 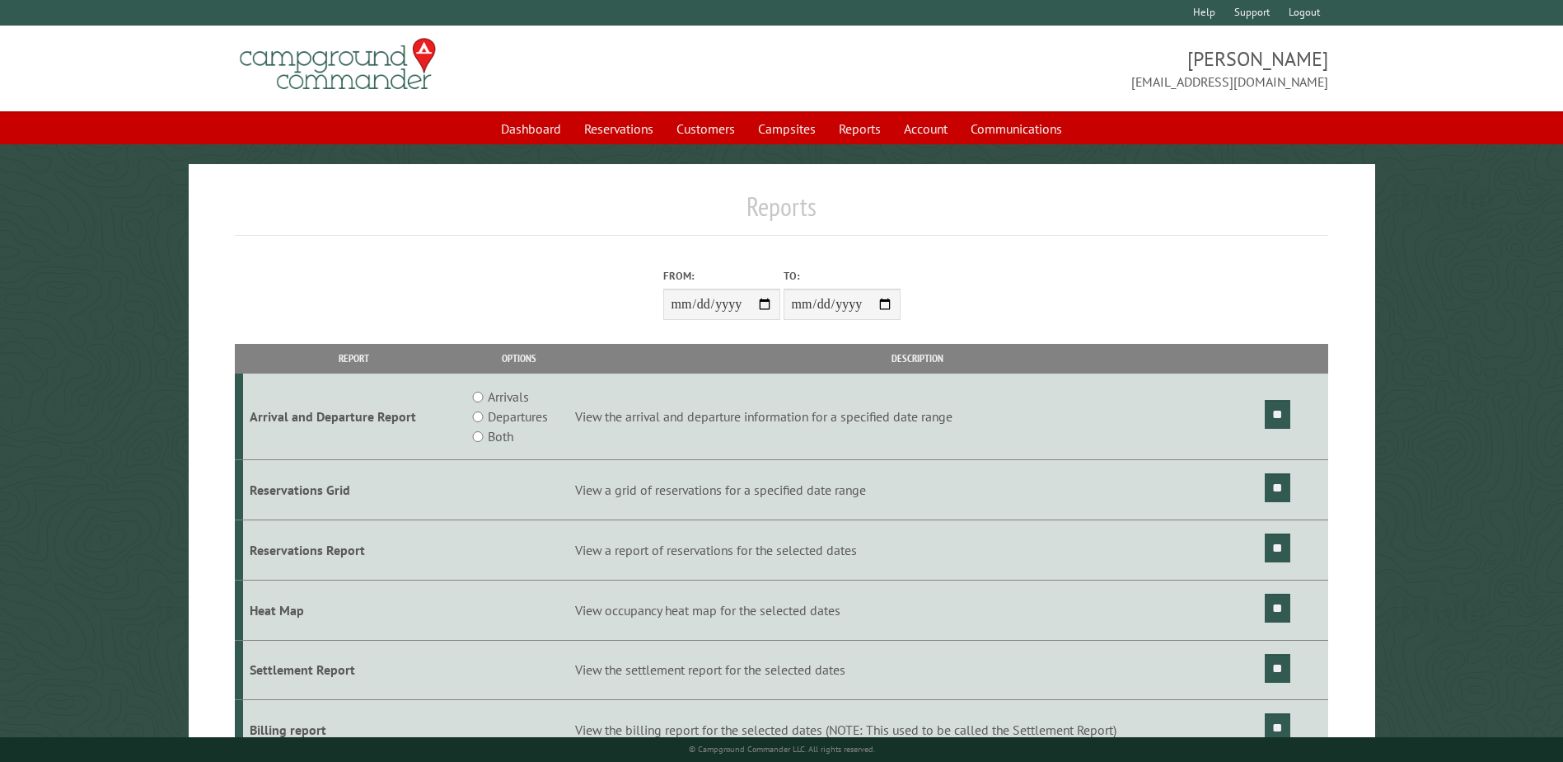 I want to click on a: Communications, so click(x=1016, y=129).